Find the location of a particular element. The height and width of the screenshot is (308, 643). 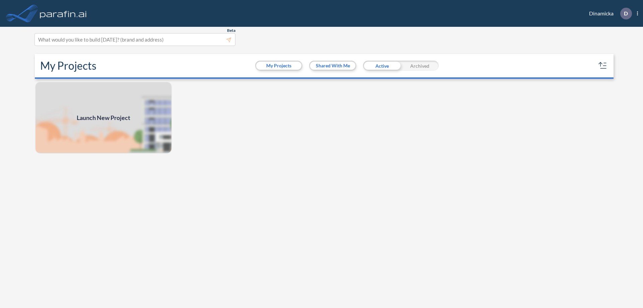

div: Active is located at coordinates (382, 66).